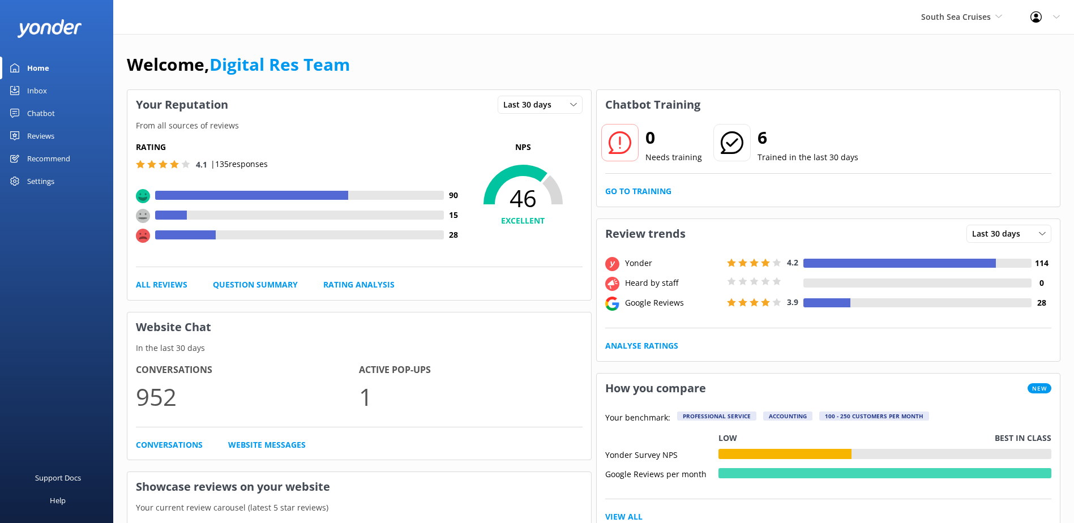  What do you see at coordinates (49, 28) in the screenshot?
I see `img: yonder-white-logo.png` at bounding box center [49, 28].